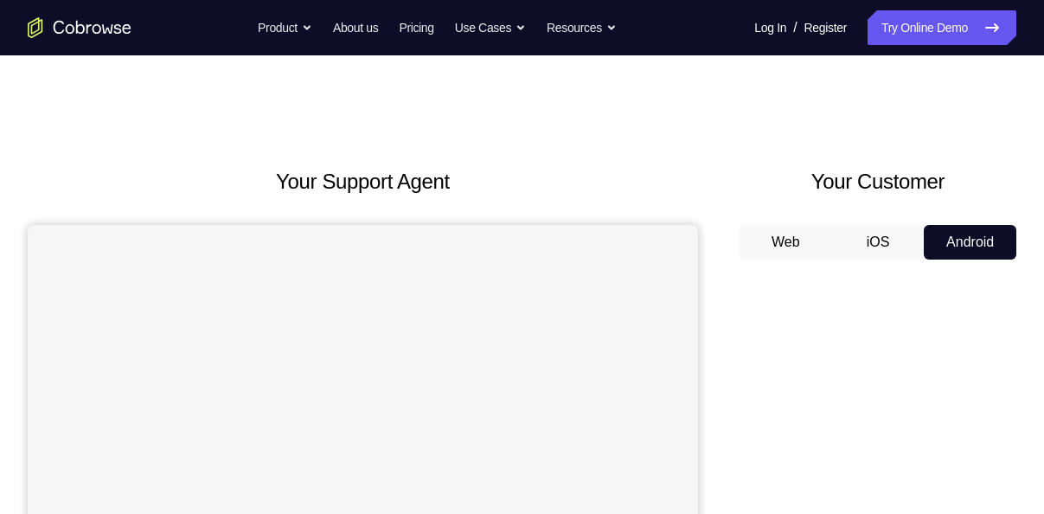  What do you see at coordinates (80, 28) in the screenshot?
I see `a: Go to the home page` at bounding box center [80, 28].